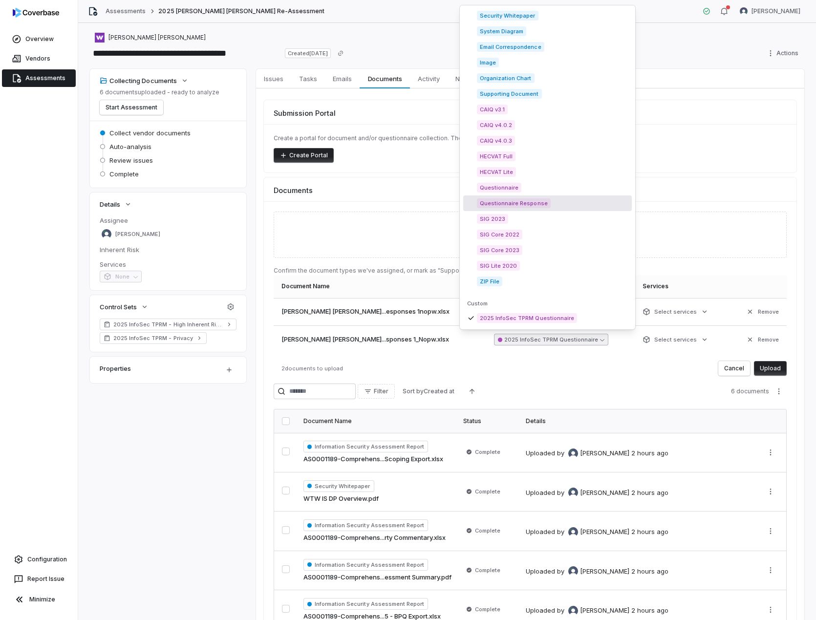 This screenshot has height=620, width=816. I want to click on span: 6 documents, so click(750, 391).